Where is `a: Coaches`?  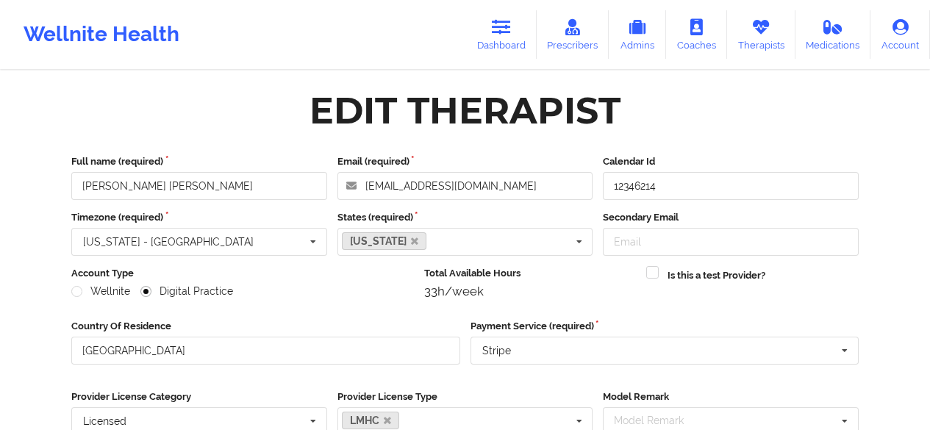
a: Coaches is located at coordinates (696, 35).